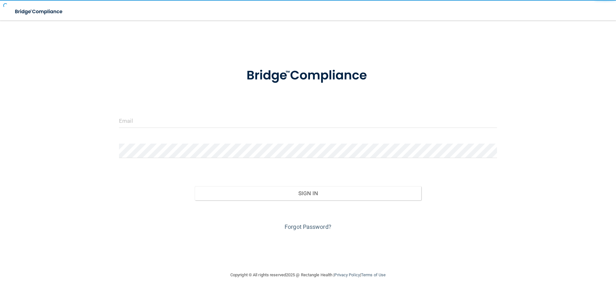  I want to click on a: Terms of Use, so click(373, 275).